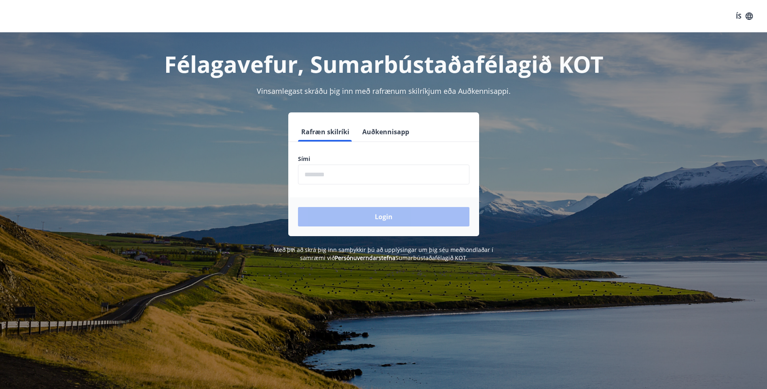  I want to click on span: Með því að skrá þig inn samþykkir þú að upplýsingar um þig séu meðhöndlaðar í samræmi við Sumarbú..., so click(384, 254).